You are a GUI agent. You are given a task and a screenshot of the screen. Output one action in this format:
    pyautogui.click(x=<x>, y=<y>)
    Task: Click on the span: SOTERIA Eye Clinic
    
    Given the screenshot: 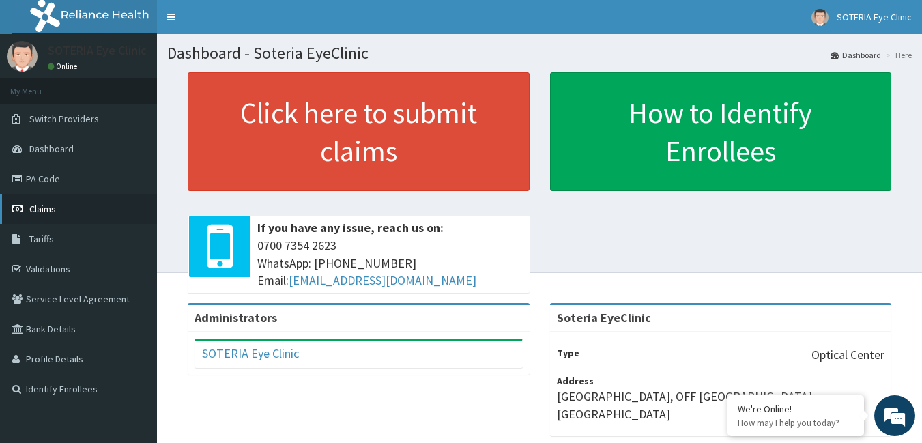 What is the action you would take?
    pyautogui.click(x=874, y=17)
    